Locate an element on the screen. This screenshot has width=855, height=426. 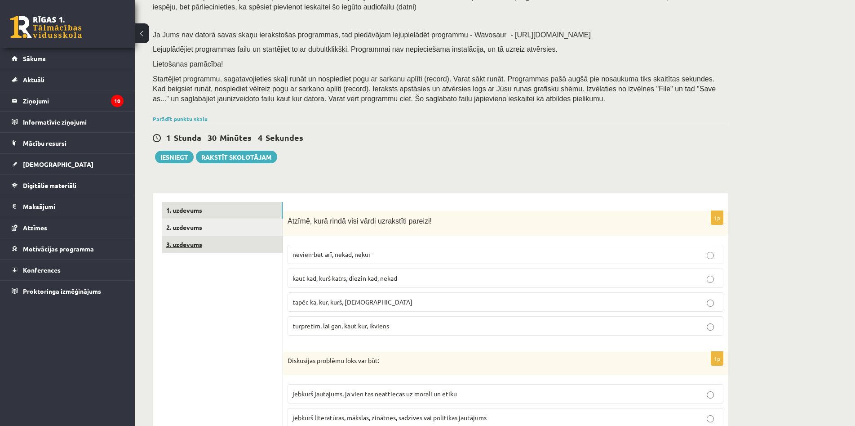
span: turpretīm, lai gan, kaut kur, ikviens is located at coordinates (341, 325).